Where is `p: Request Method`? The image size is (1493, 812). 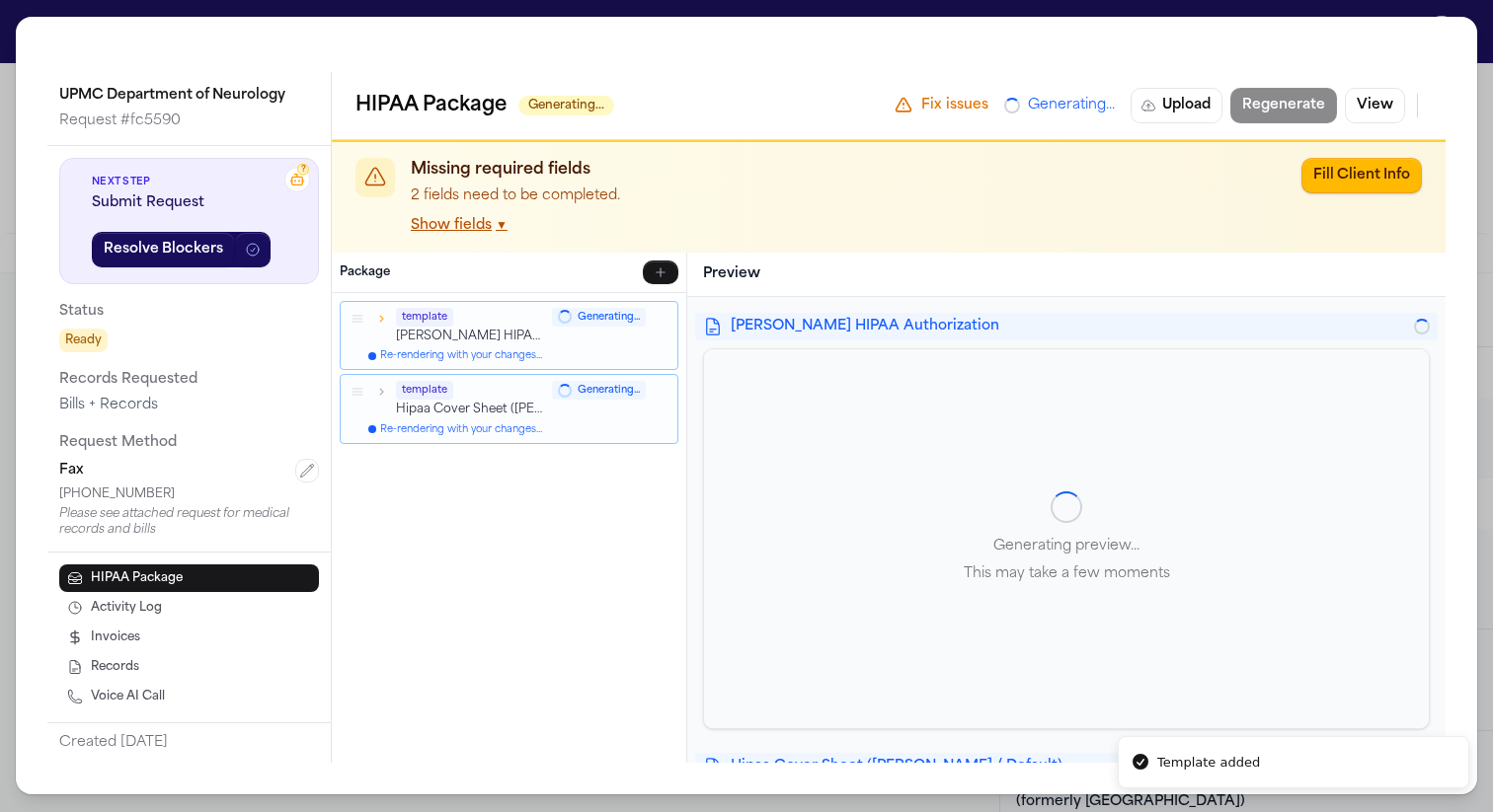 p: Request Method is located at coordinates (189, 443).